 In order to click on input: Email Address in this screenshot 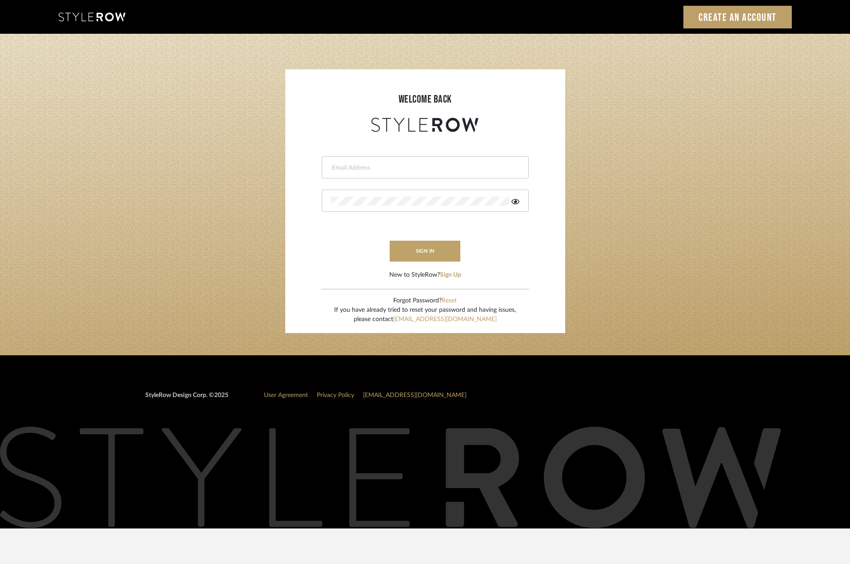, I will do `click(424, 168)`.